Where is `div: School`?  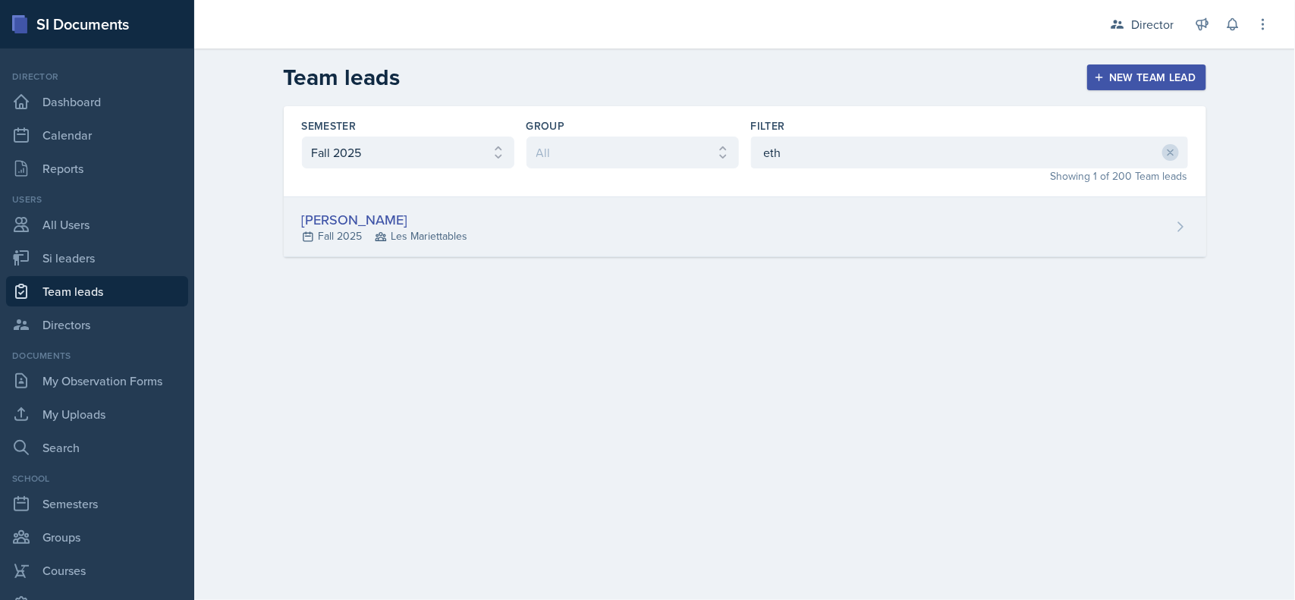
div: School is located at coordinates (97, 479).